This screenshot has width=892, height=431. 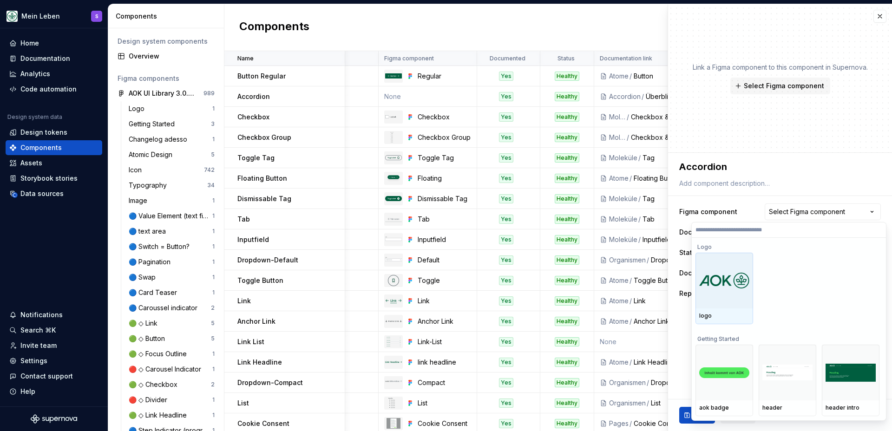 What do you see at coordinates (788, 337) in the screenshot?
I see `div: Getting Started` at bounding box center [788, 337].